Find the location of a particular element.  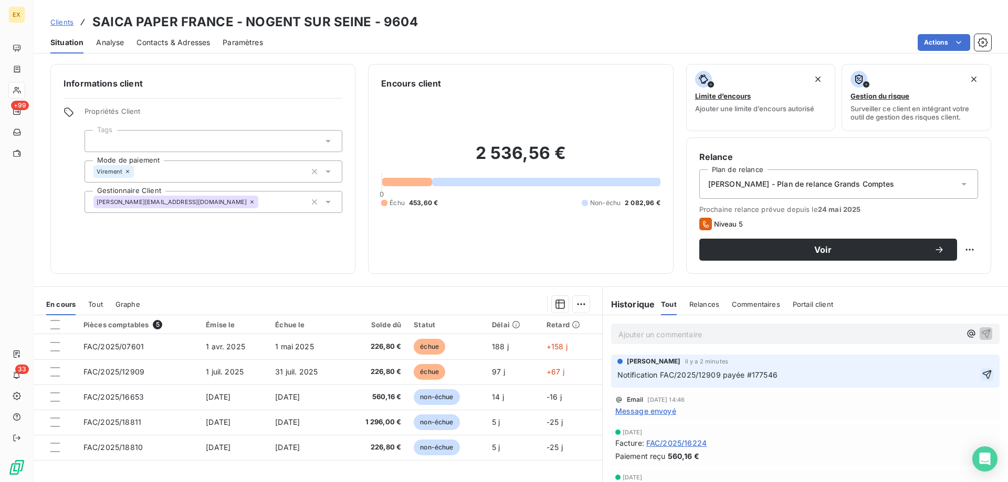

span: 1 296,00 € is located at coordinates (375, 423).